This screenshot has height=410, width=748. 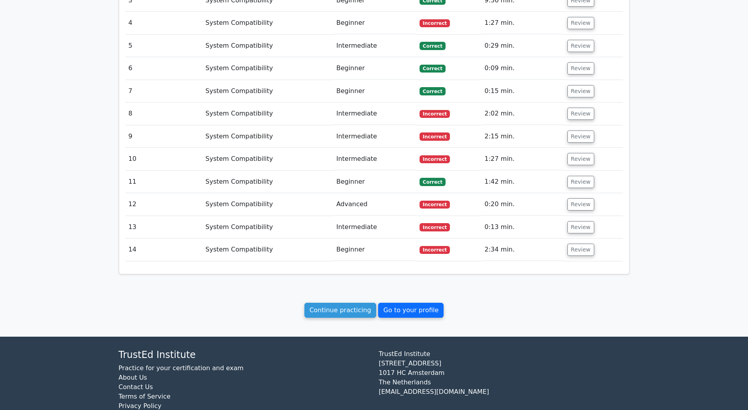 I want to click on a: Practice for your certification and exam, so click(x=181, y=368).